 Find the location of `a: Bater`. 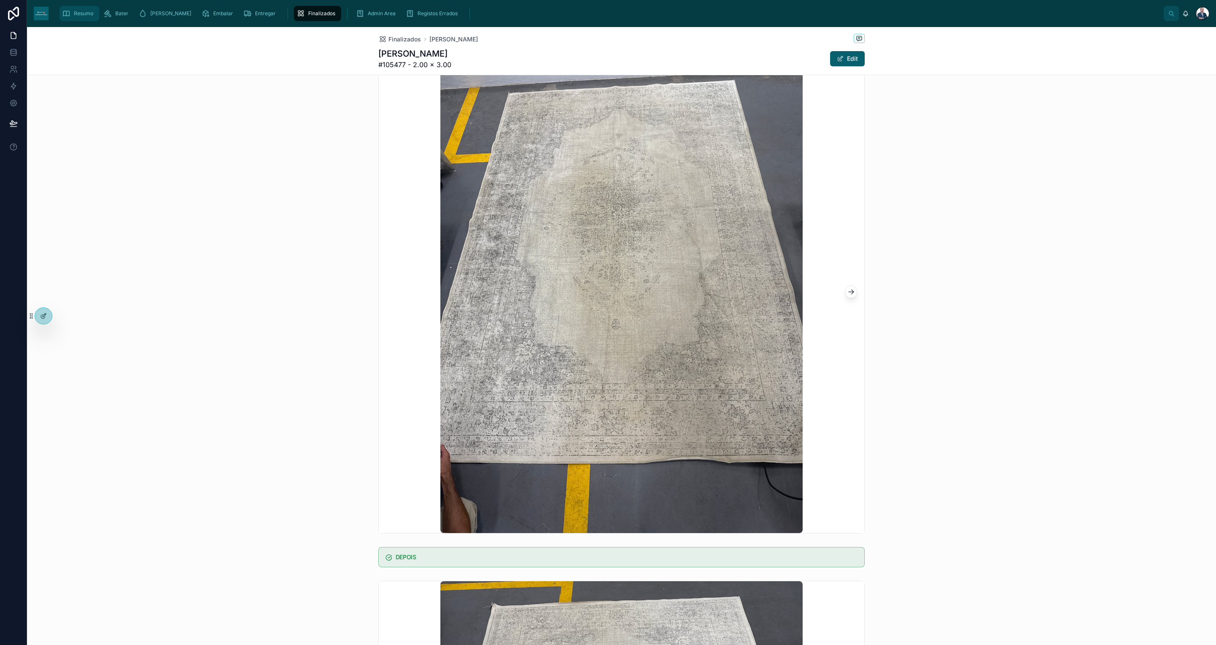

a: Bater is located at coordinates (117, 14).